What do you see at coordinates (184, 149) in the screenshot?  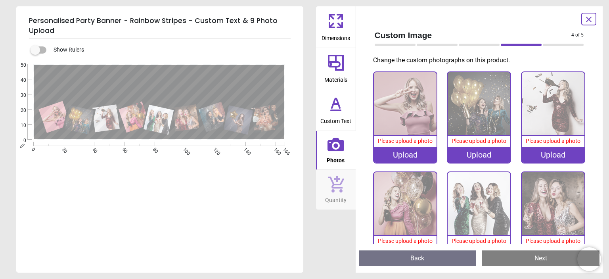 I see `span: 100` at bounding box center [184, 149].